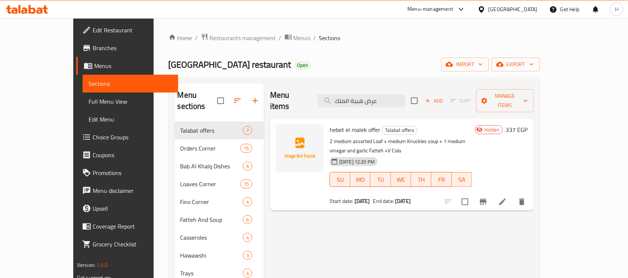  I want to click on span: Trays, so click(212, 274).